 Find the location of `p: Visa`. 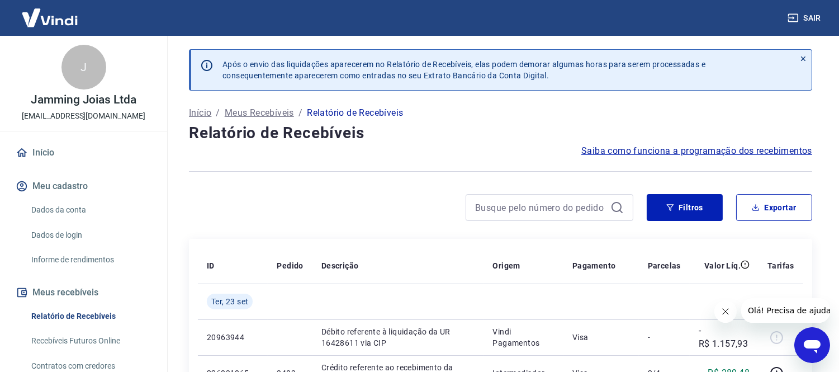

p: Visa is located at coordinates (601, 337).